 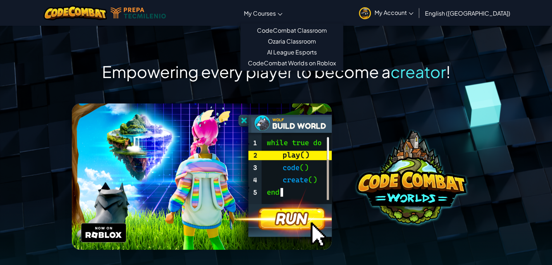 I want to click on img: CodeCombat logo, so click(x=75, y=13).